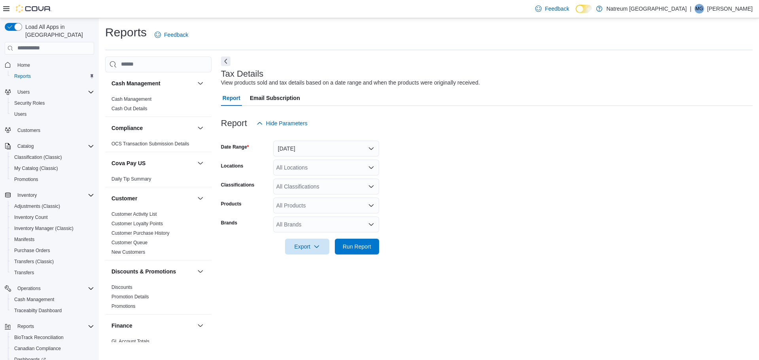 The height and width of the screenshot is (360, 759). Describe the element at coordinates (158, 348) in the screenshot. I see `div: Finance` at that location.